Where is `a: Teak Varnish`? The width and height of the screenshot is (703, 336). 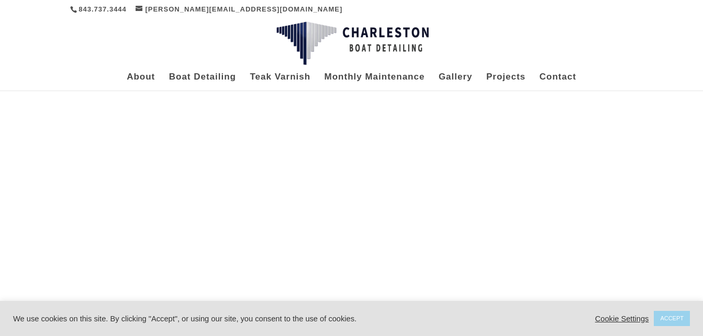 a: Teak Varnish is located at coordinates (280, 82).